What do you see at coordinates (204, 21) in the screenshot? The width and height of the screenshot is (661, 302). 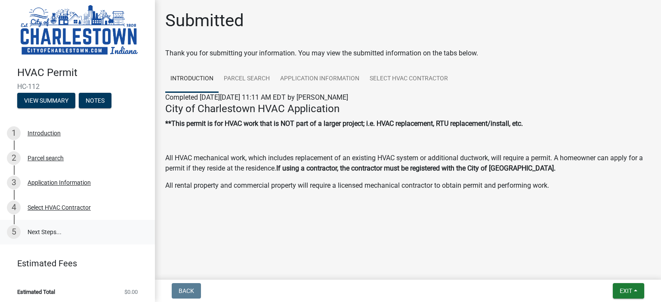 I see `h1: Submitted` at bounding box center [204, 21].